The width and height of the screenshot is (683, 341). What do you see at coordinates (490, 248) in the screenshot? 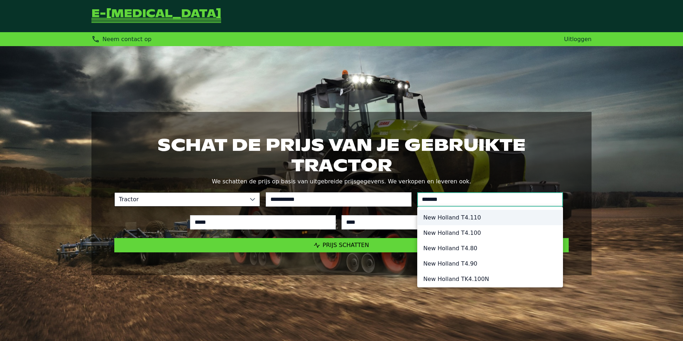
I see `li: New Holland T4.80` at bounding box center [490, 248].